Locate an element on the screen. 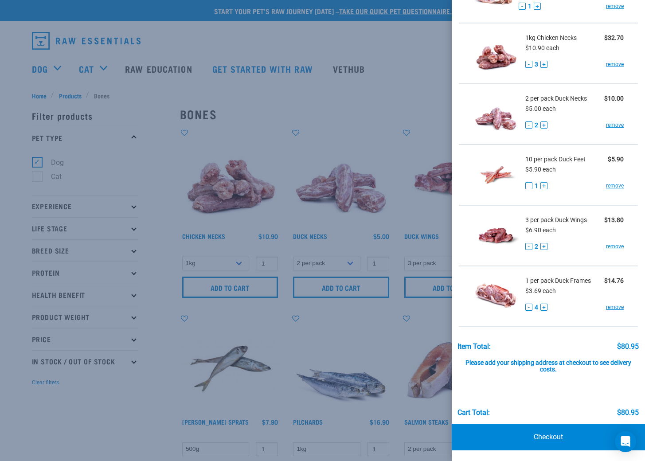  span: $3.69 each is located at coordinates (540, 291).